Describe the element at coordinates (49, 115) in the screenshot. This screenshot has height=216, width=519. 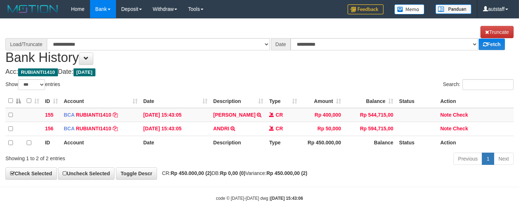
I see `span: 155` at that location.